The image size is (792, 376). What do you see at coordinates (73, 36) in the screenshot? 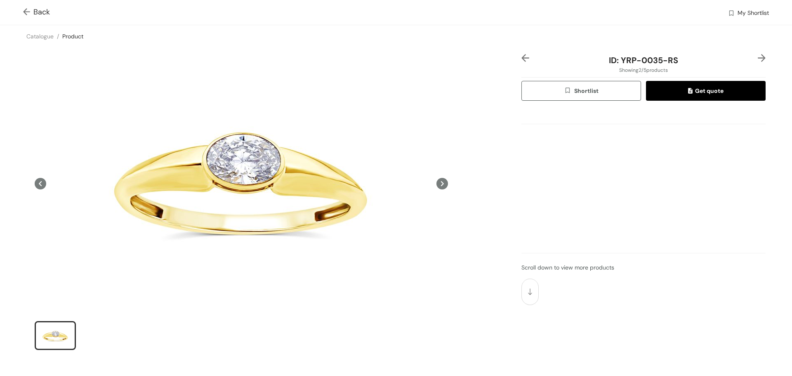
I see `a: Product` at bounding box center [73, 36].